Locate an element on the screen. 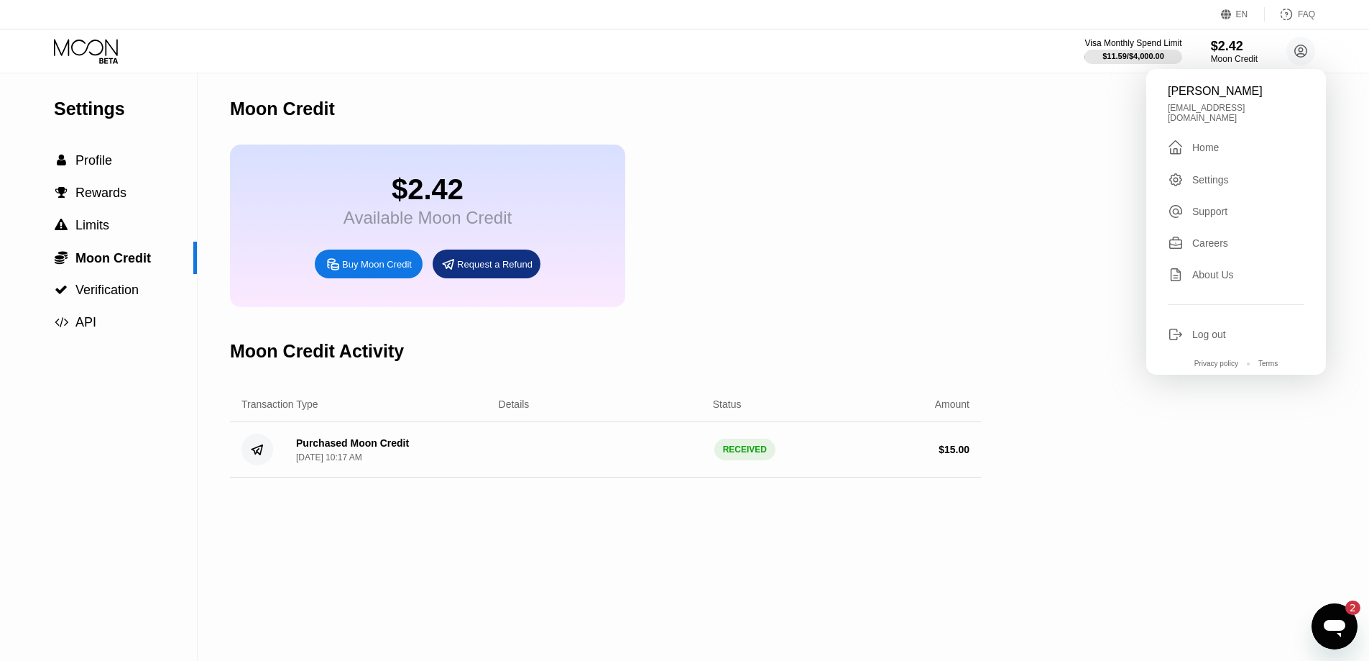 The height and width of the screenshot is (661, 1369). div: Transaction Type is located at coordinates (280, 404).